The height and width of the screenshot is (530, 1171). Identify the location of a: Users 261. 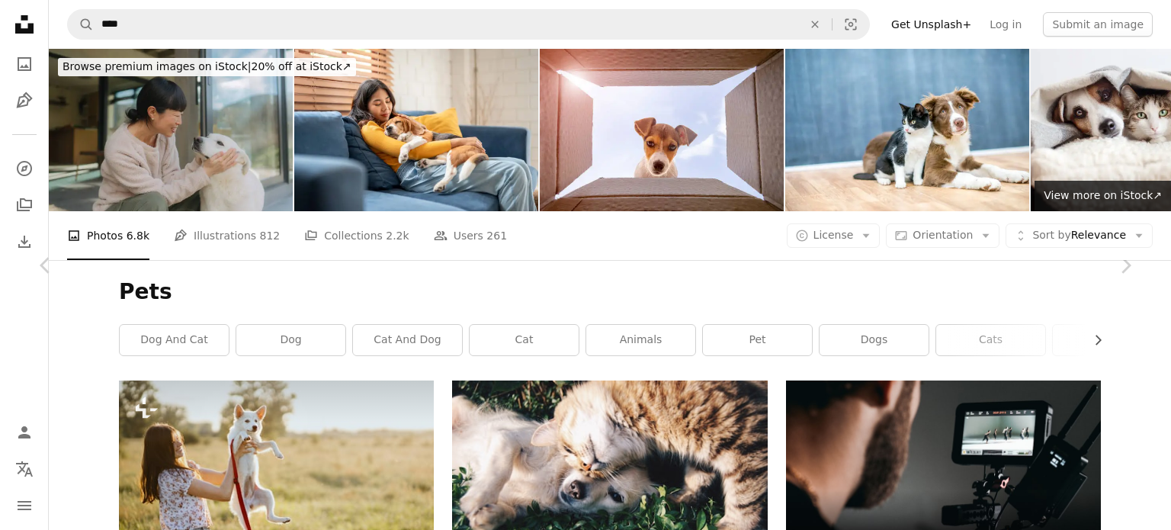
(470, 236).